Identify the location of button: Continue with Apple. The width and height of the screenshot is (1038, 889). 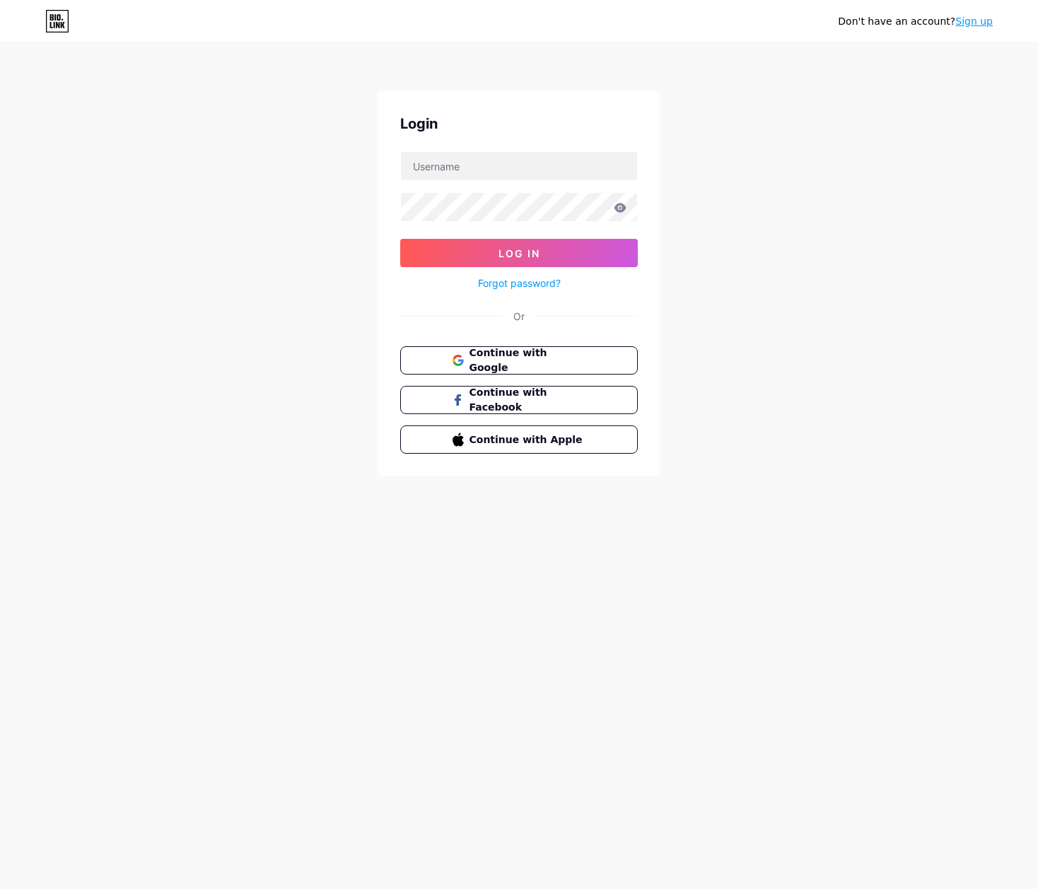
(519, 440).